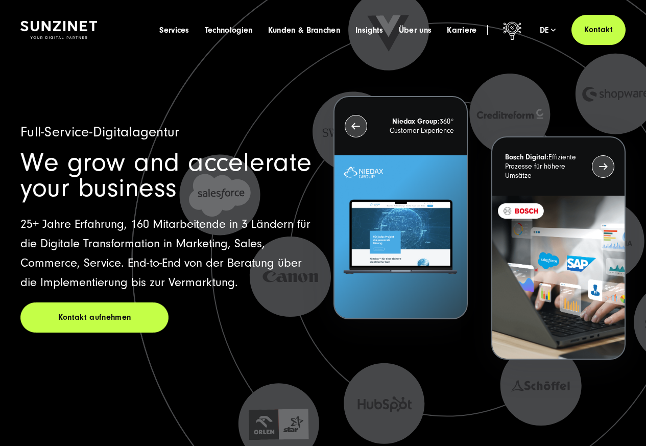  I want to click on img: SUNZINET Full Service Digital Agentur, so click(59, 30).